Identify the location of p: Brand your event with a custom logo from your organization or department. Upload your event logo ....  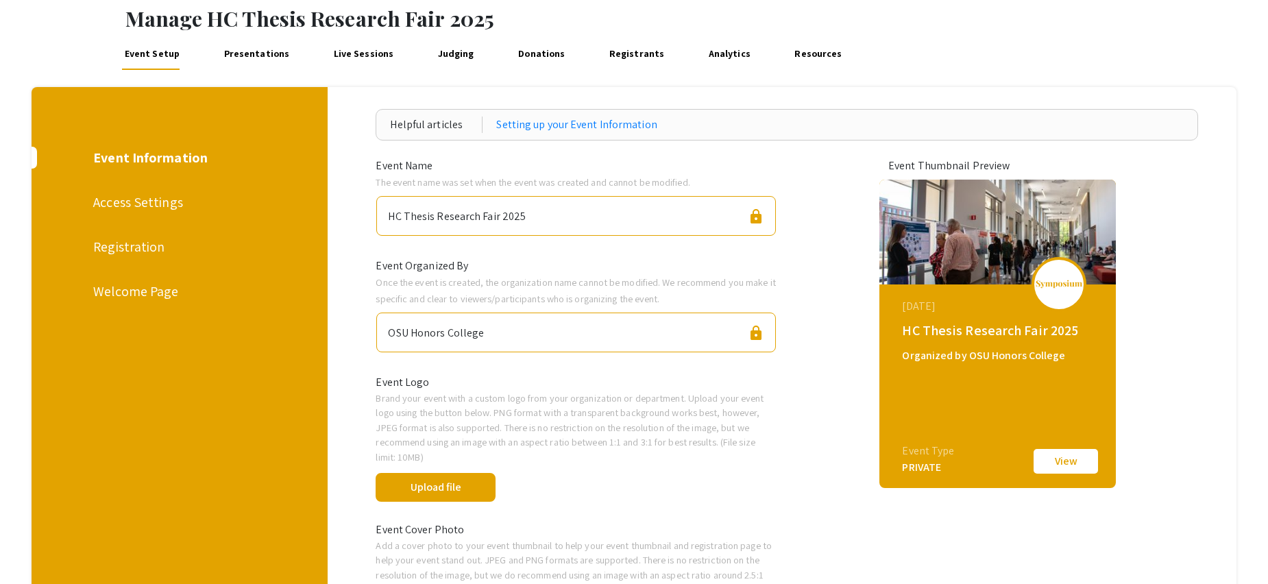
(576, 428).